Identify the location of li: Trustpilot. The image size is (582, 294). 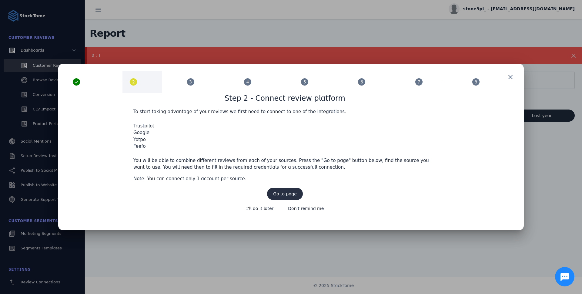
(285, 126).